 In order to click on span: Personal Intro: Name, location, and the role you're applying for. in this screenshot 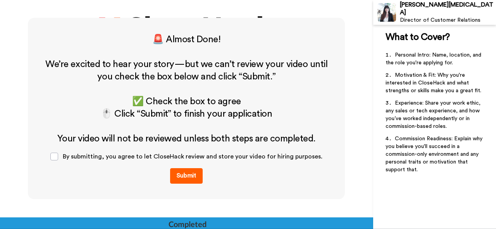, I will do `click(434, 59)`.